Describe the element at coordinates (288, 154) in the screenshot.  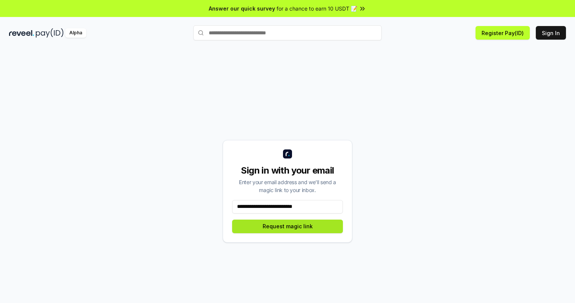
I see `img: logo_small` at that location.